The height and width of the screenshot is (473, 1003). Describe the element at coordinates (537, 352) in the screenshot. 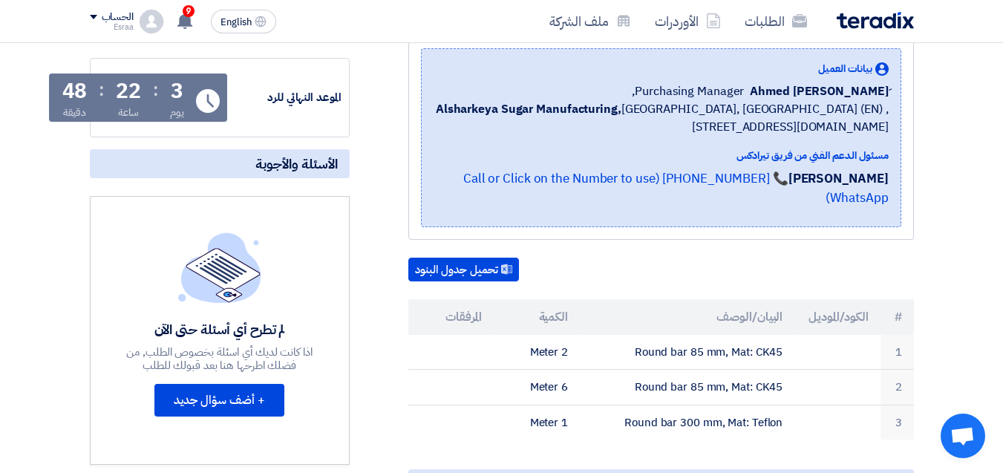

I see `td: 2 Meter` at that location.